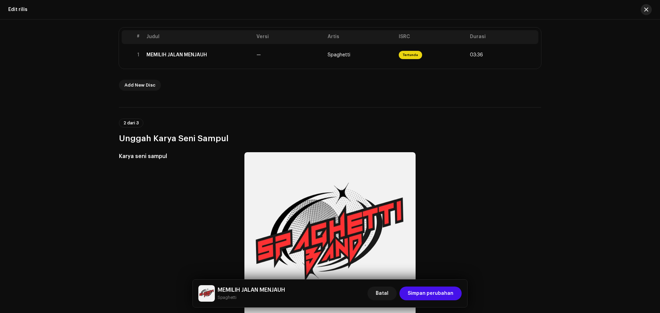 The width and height of the screenshot is (660, 313). I want to click on span: Spaghetti, so click(339, 55).